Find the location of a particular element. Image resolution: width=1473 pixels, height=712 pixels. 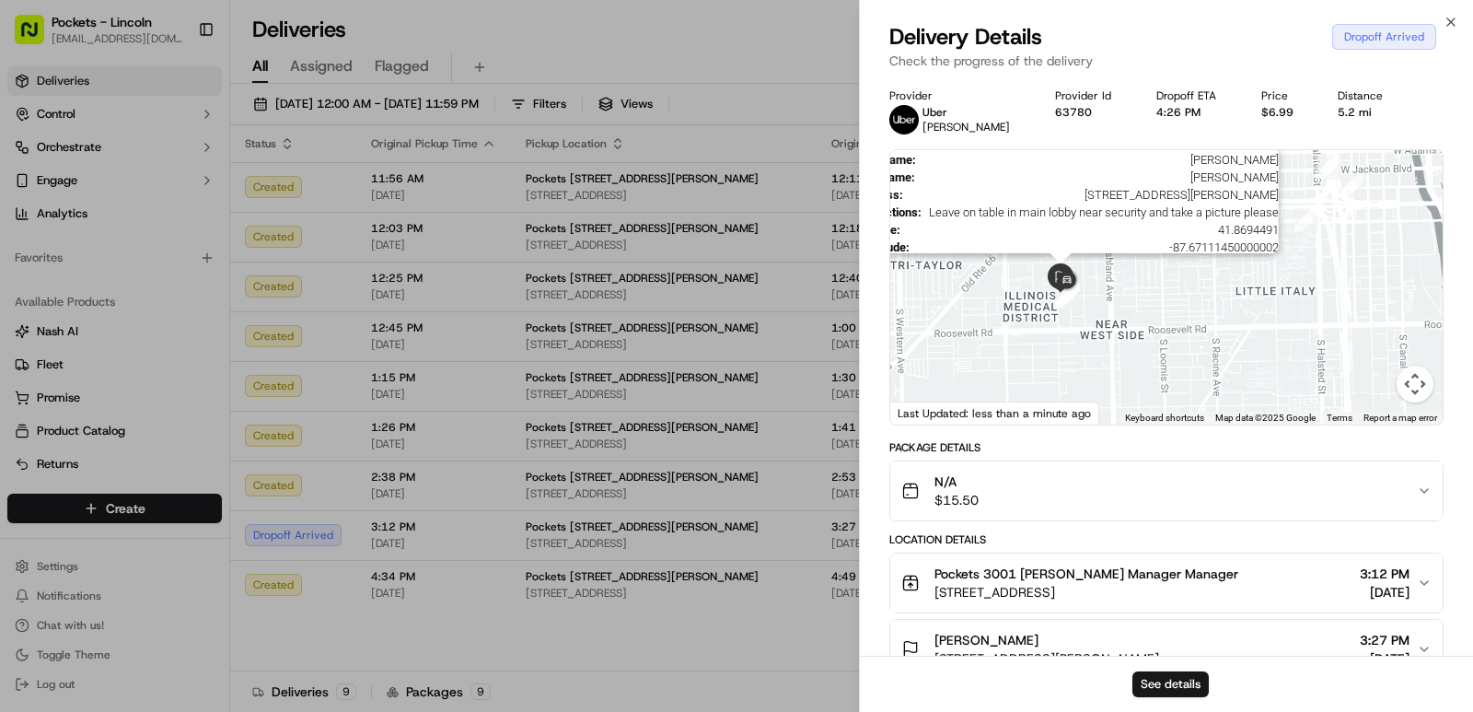

a: Powered byPylon is located at coordinates (176, 413).